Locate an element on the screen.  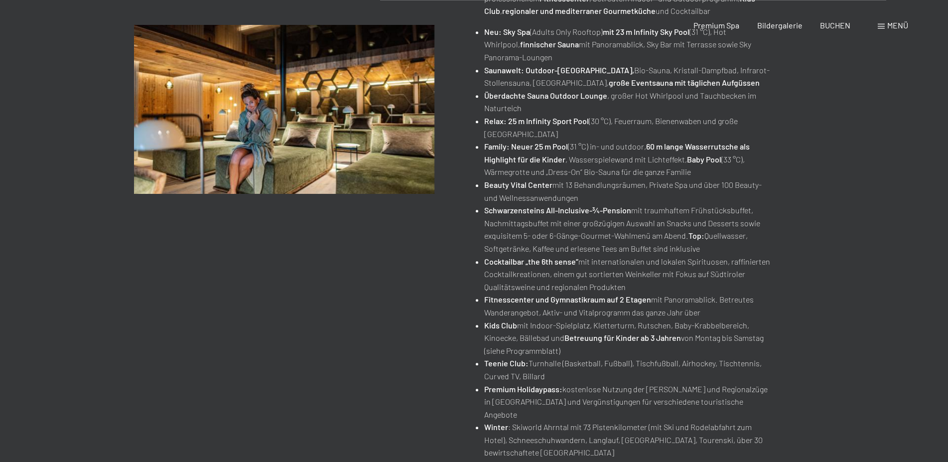
strong: Premium Holidaypass: is located at coordinates (523, 388).